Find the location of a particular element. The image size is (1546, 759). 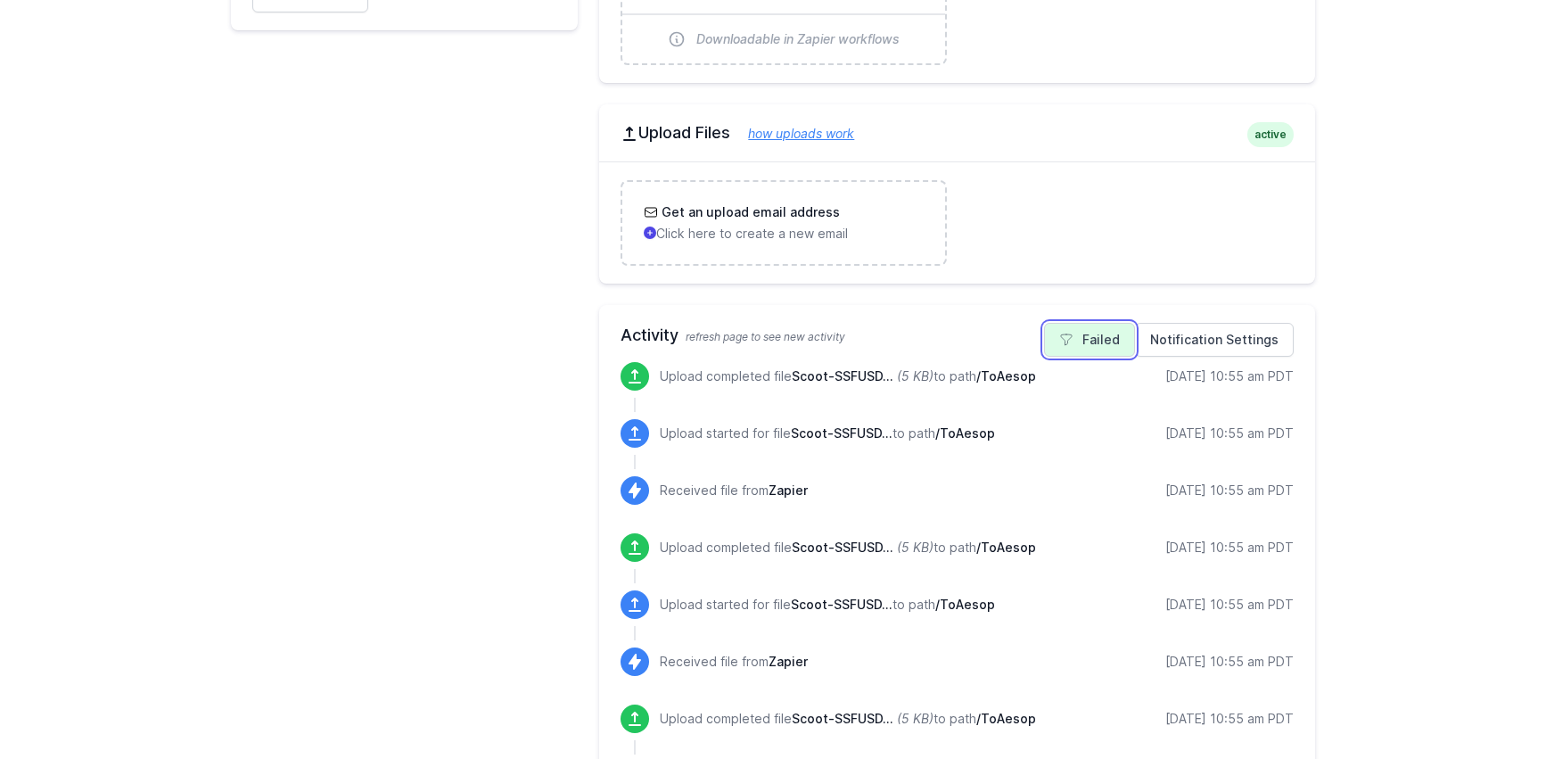

a: Notification Settings is located at coordinates (1215, 340).